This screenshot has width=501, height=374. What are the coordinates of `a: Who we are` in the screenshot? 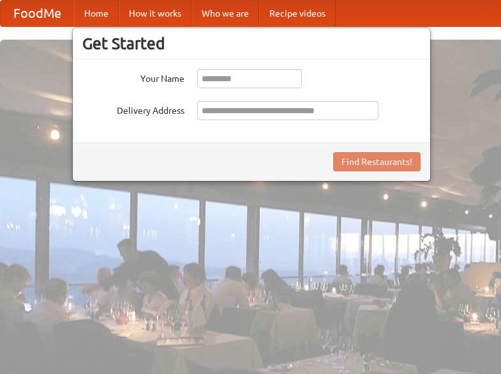 It's located at (226, 13).